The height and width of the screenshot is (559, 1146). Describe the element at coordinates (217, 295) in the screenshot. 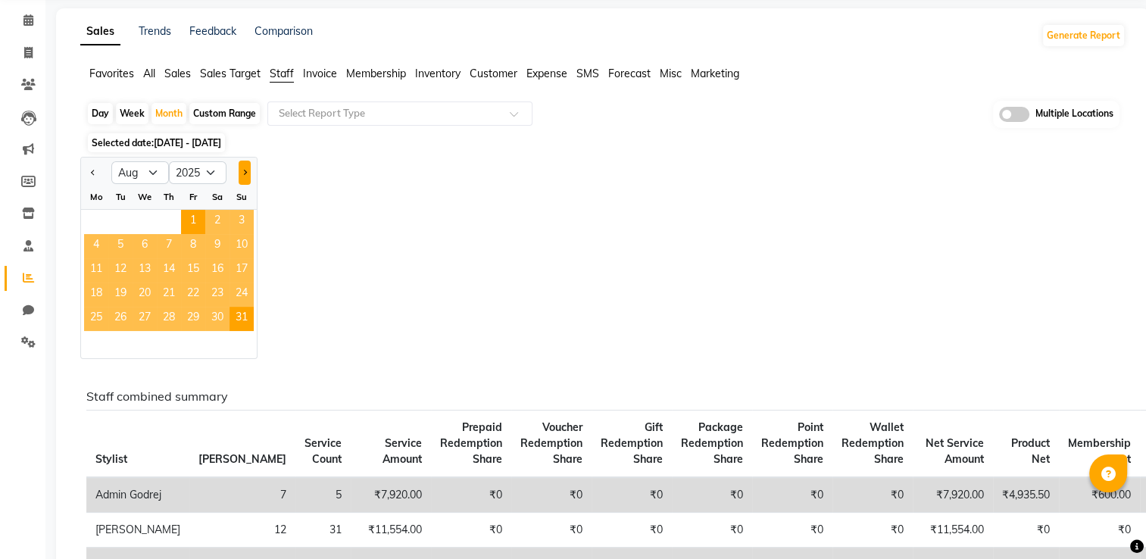

I see `span: 23` at that location.